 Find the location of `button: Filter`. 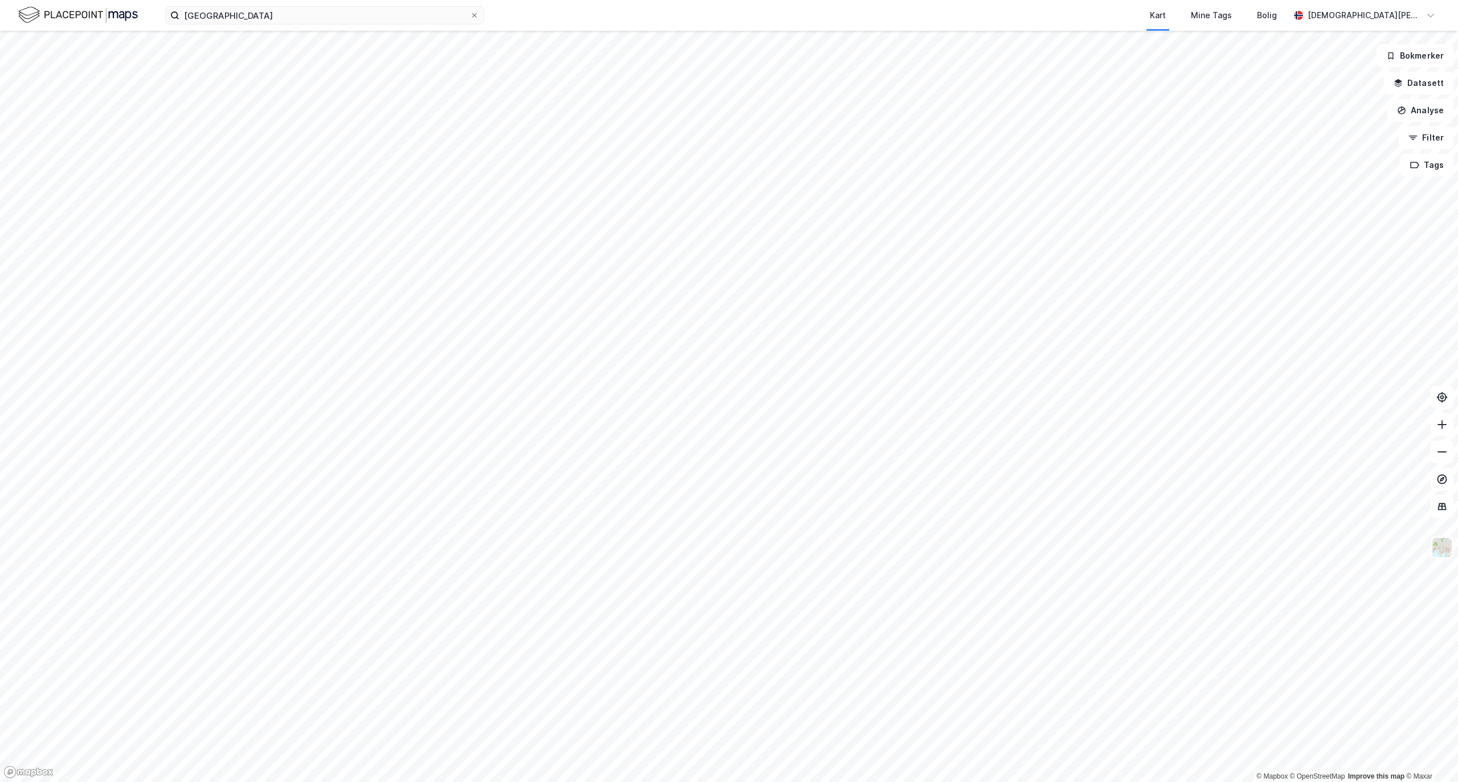

button: Filter is located at coordinates (1426, 138).